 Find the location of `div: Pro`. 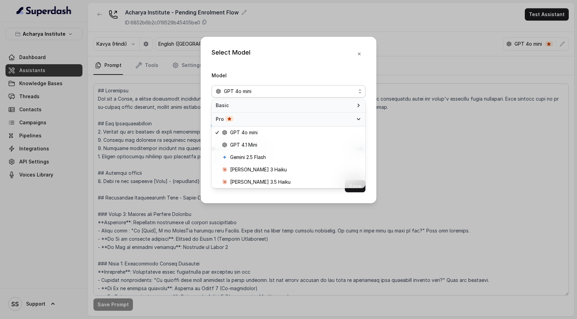

div: Pro is located at coordinates (288, 119).